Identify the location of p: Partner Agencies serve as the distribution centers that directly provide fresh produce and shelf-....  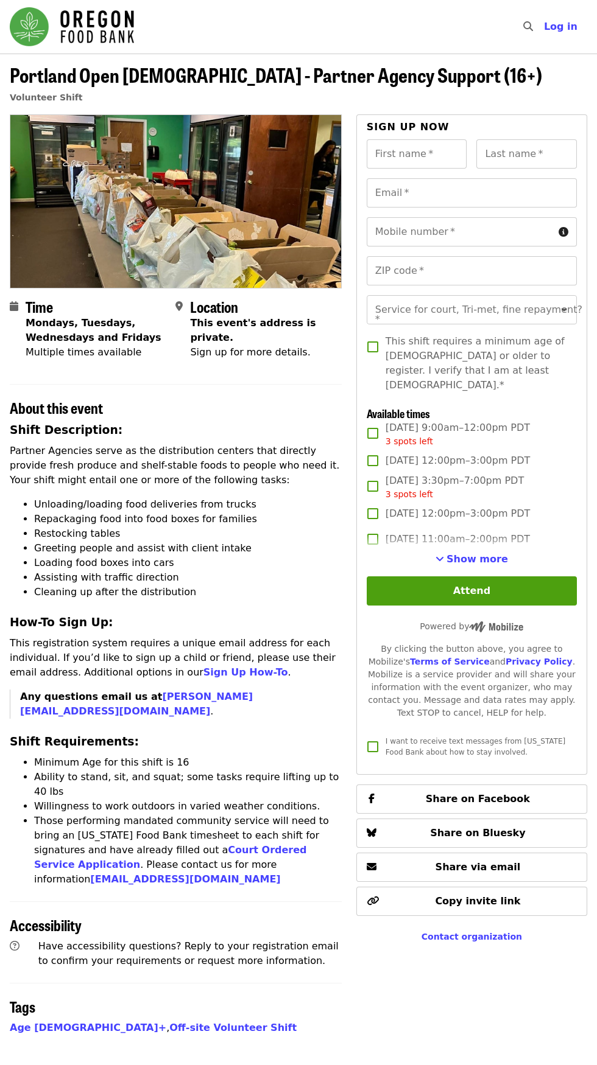
(175, 466).